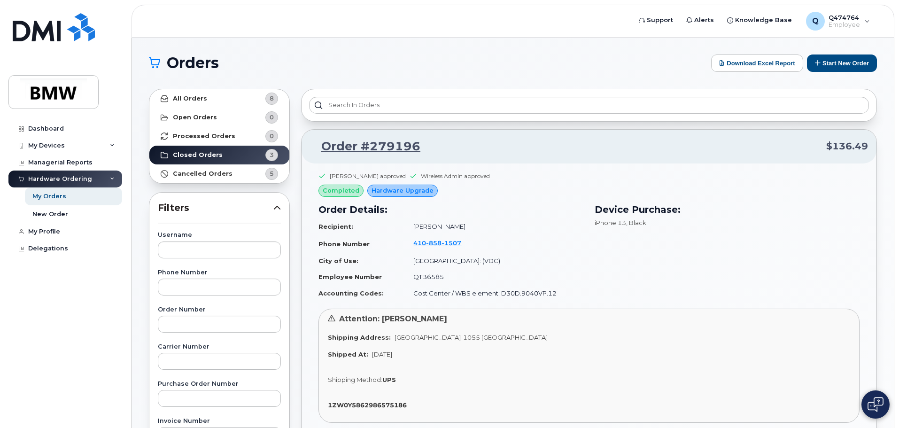 This screenshot has height=428, width=899. I want to click on span: Shipping Method:, so click(355, 380).